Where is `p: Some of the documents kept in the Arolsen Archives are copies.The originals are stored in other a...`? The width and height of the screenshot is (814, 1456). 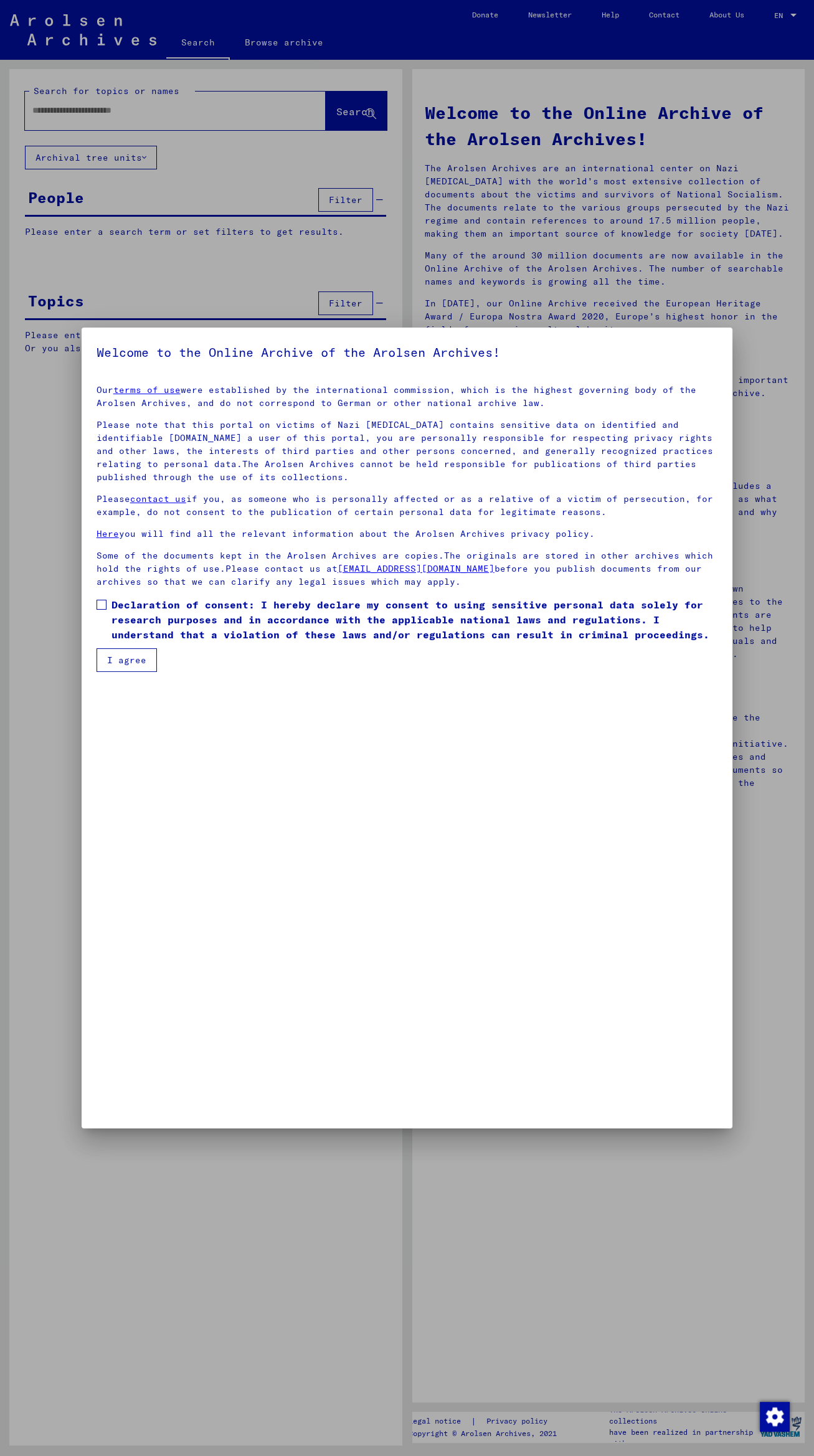
p: Some of the documents kept in the Arolsen Archives are copies.The originals are stored in other a... is located at coordinates (407, 569).